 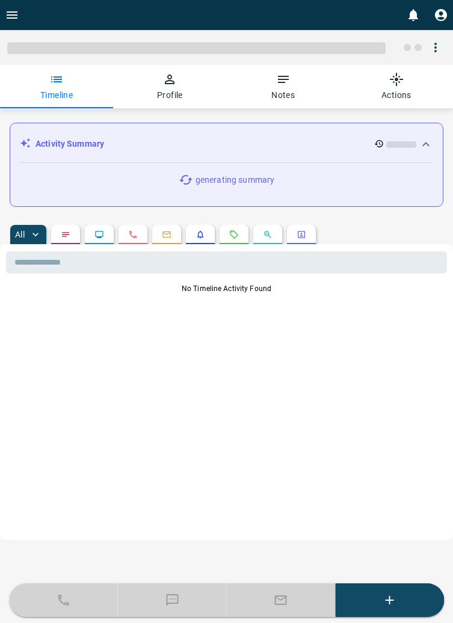 I want to click on p: Activity Summary, so click(x=70, y=144).